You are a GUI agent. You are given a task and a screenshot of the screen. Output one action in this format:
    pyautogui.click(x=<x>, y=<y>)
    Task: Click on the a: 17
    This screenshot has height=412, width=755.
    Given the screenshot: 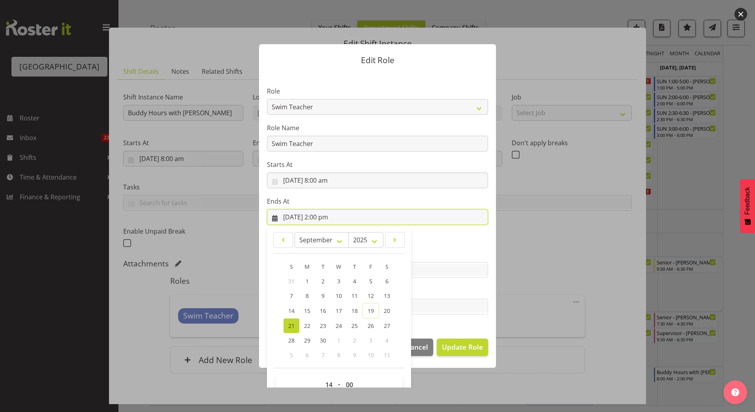 What is the action you would take?
    pyautogui.click(x=339, y=311)
    